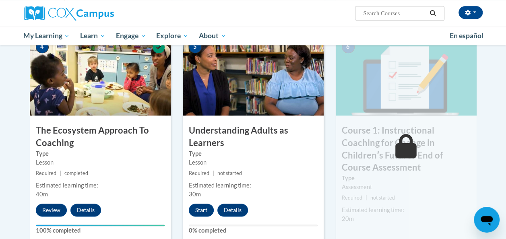 This screenshot has height=239, width=506. What do you see at coordinates (172, 36) in the screenshot?
I see `a: Explore` at bounding box center [172, 36].